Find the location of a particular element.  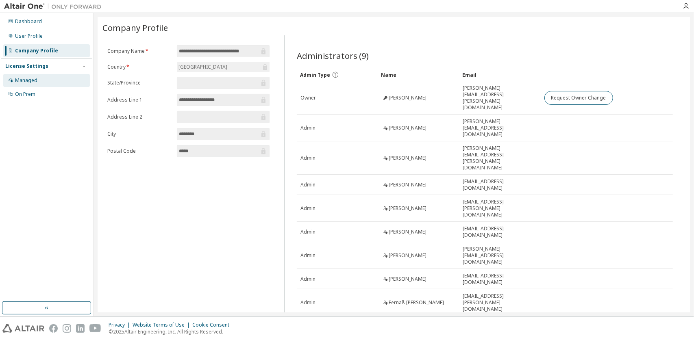

div: Managed is located at coordinates (26, 80).